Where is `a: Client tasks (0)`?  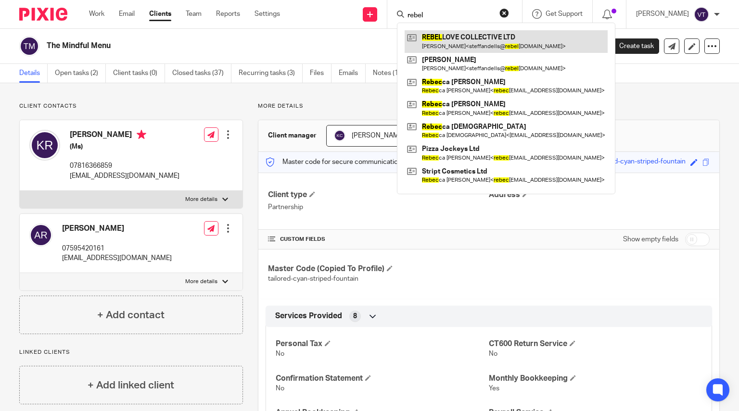
a: Client tasks (0) is located at coordinates (139, 73).